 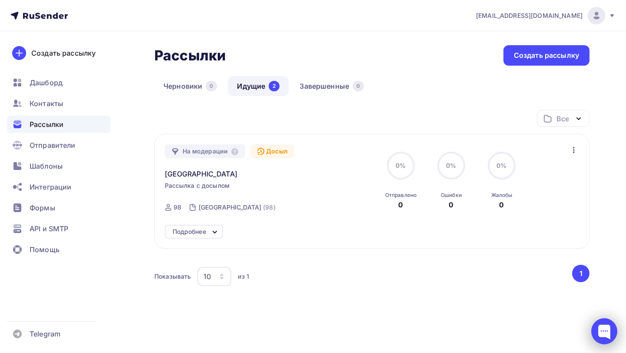 What do you see at coordinates (44, 250) in the screenshot?
I see `span: Помощь` at bounding box center [44, 250].